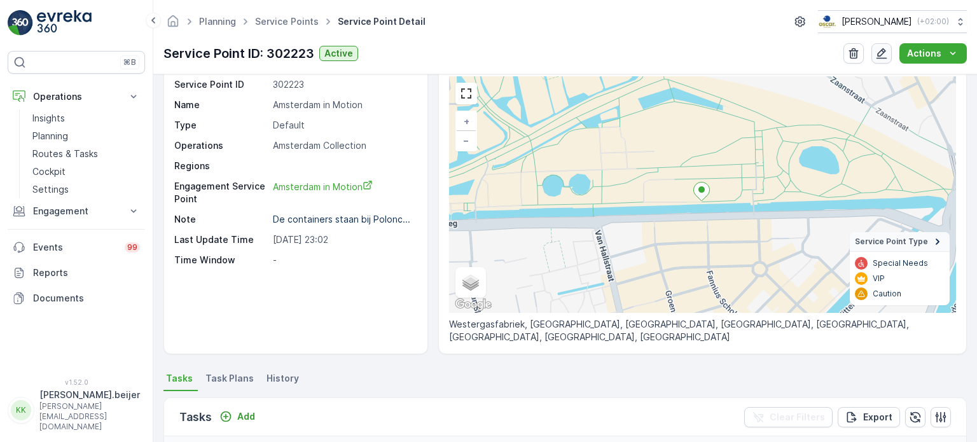  I want to click on p: Amsterdam in Motion, so click(343, 105).